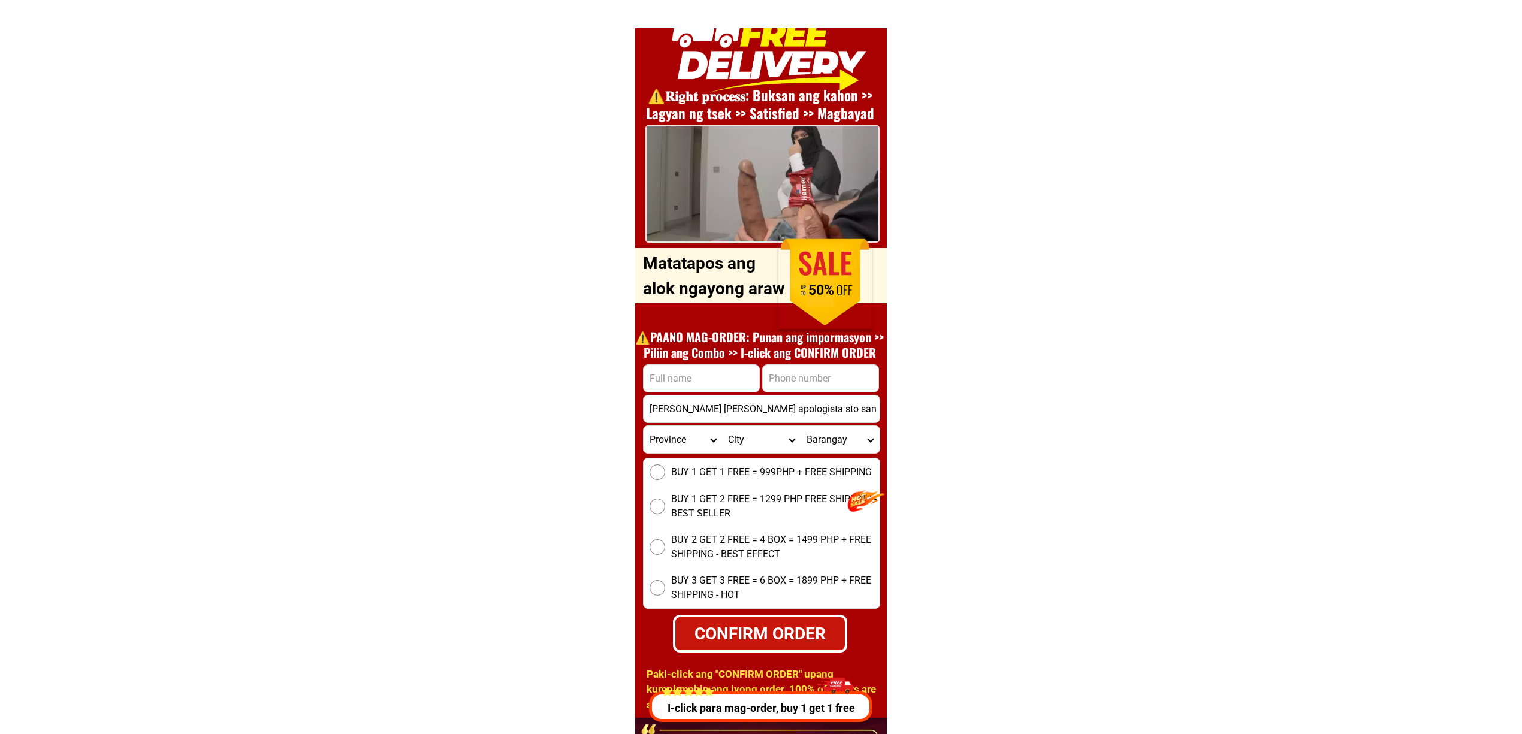 This screenshot has height=734, width=1522. What do you see at coordinates (760, 344) in the screenshot?
I see `h1: ⚠️️PAANO MAG-ORDER: Punan ang impormasyon >> Piliin ang Combo >> I-click ang CONFIRM ORDER` at bounding box center [760, 344].